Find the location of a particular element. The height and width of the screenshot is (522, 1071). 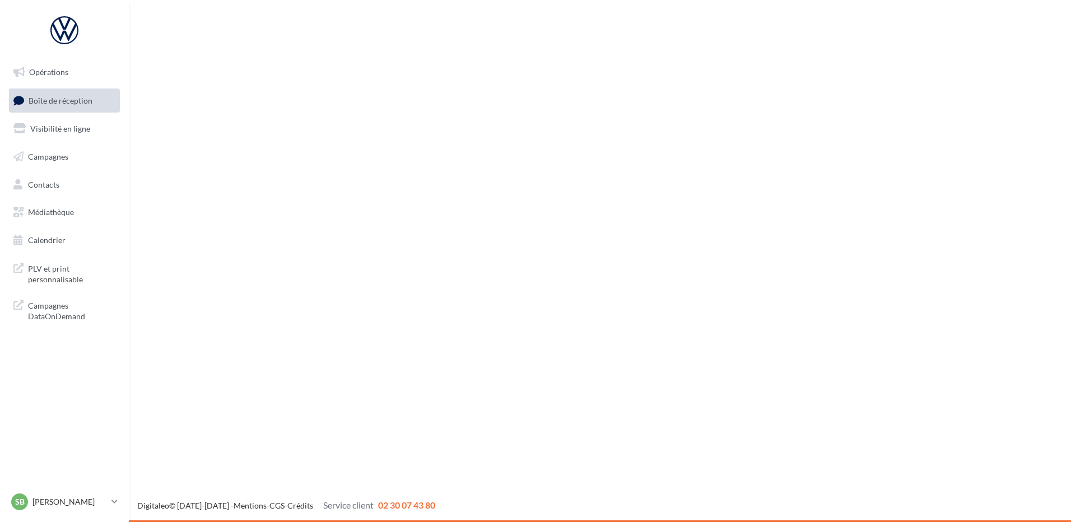

span: Opérations is located at coordinates (49, 72).